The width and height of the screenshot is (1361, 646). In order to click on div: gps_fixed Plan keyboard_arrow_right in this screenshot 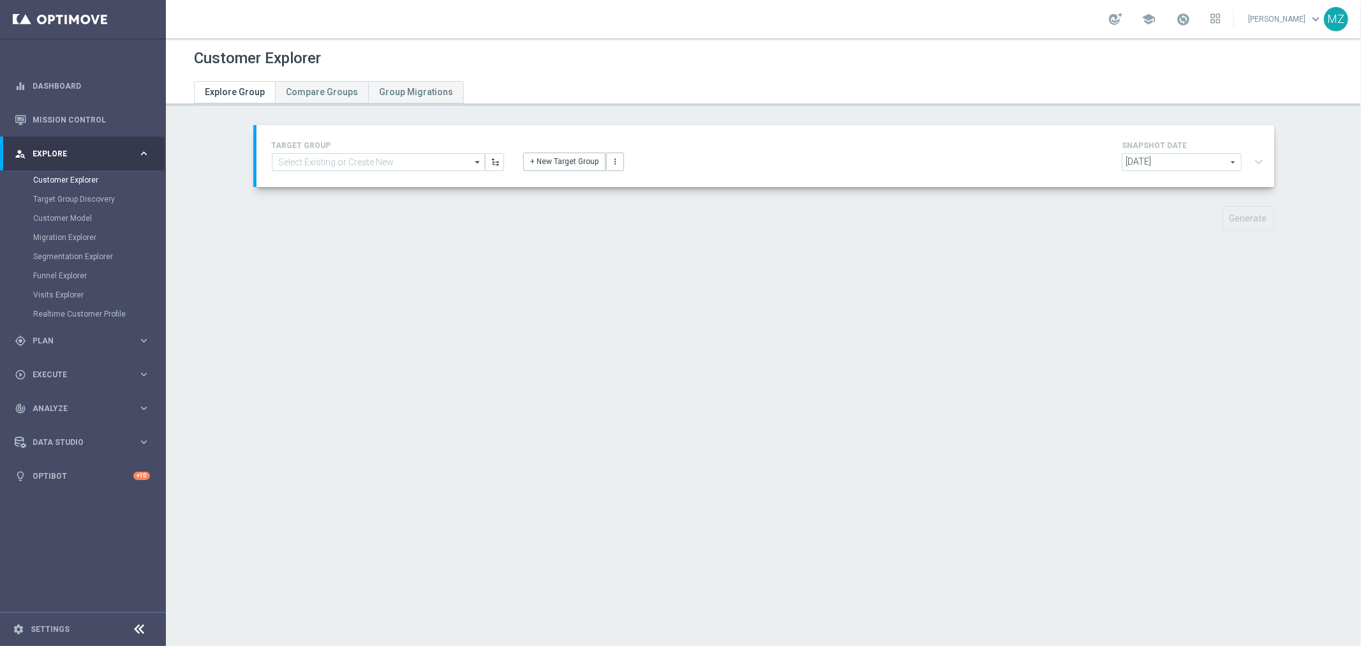, I will do `click(82, 341)`.